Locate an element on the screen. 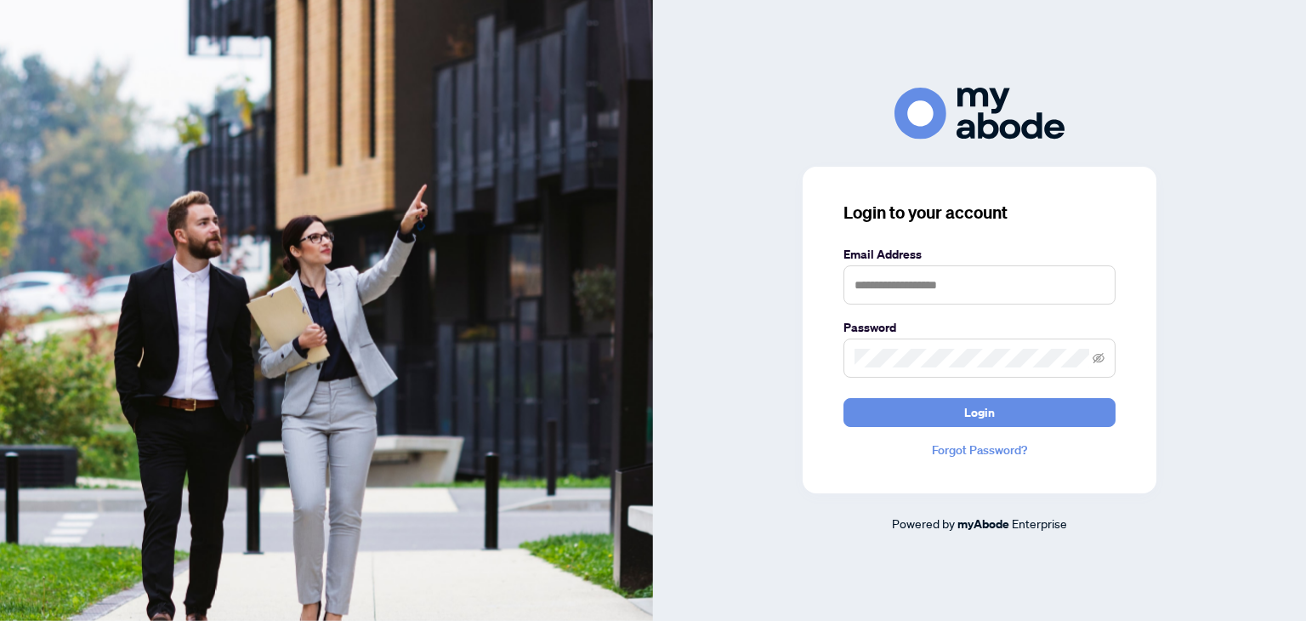 The width and height of the screenshot is (1306, 621). a: Forgot Password? is located at coordinates (980, 450).